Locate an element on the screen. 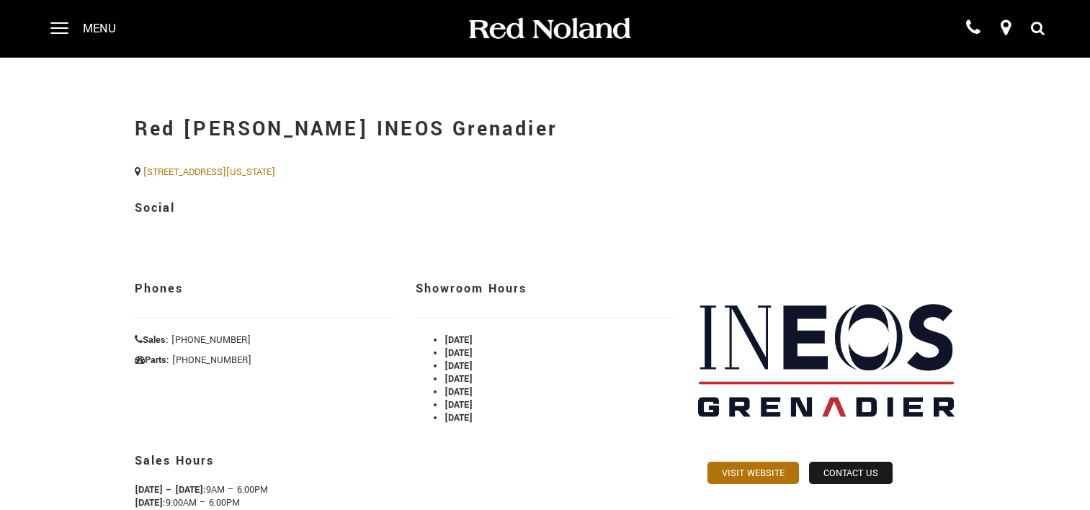 The image size is (1090, 510). a: Visit Website is located at coordinates (753, 472).